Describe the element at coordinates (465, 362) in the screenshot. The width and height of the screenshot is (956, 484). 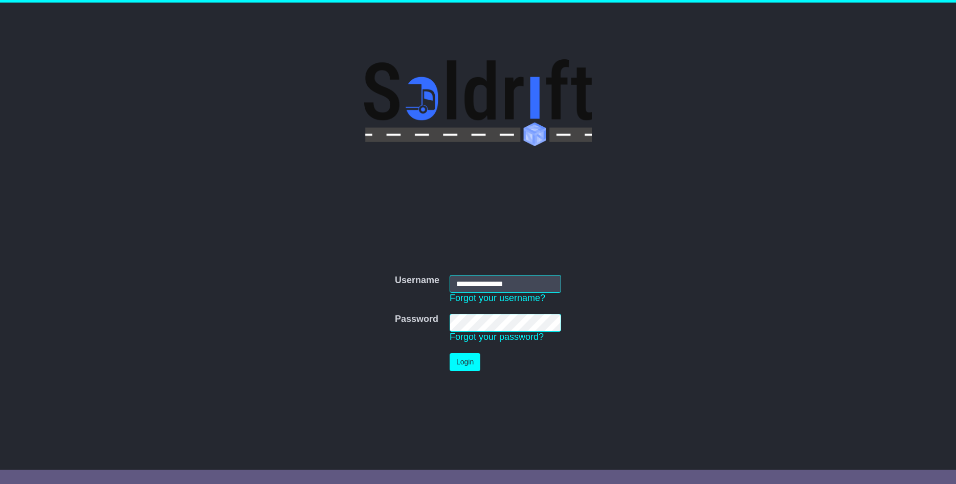
I see `button: Login` at that location.